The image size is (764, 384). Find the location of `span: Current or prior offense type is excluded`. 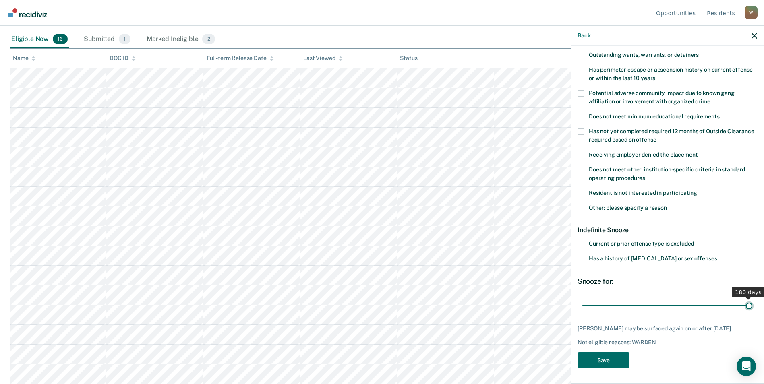

span: Current or prior offense type is excluded is located at coordinates (641, 244).